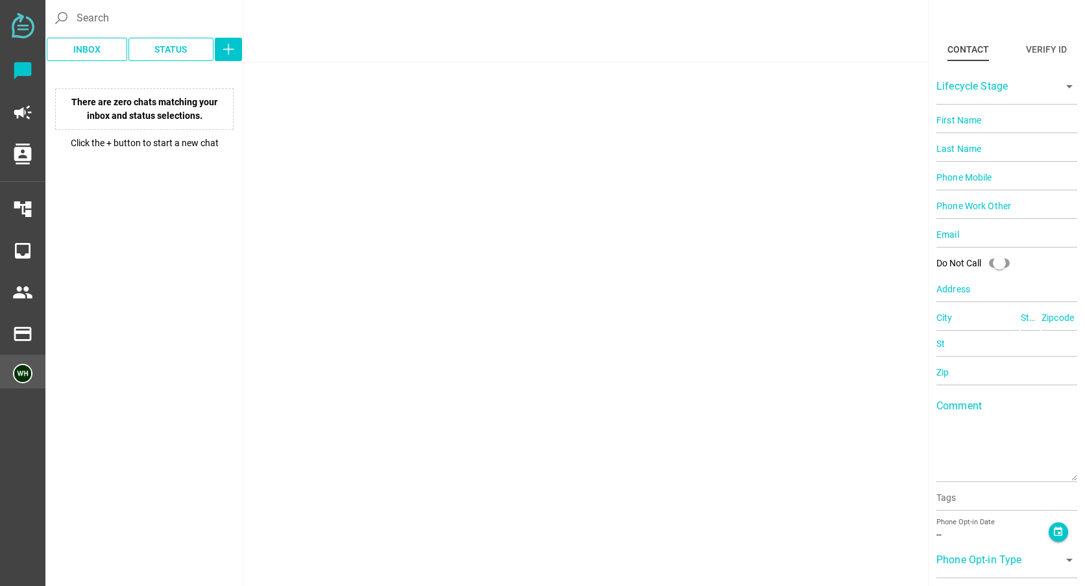  What do you see at coordinates (23, 25) in the screenshot?
I see `img: svg+xml;base64,PD94bWwgdmVyc2lvbj0iMS4wIiBlbmNvZGluZz0iVVRGLTgiPz4KPHN2ZyB2ZXJzaW9uPSIxLjEiIHZpZX...` at bounding box center [23, 25].